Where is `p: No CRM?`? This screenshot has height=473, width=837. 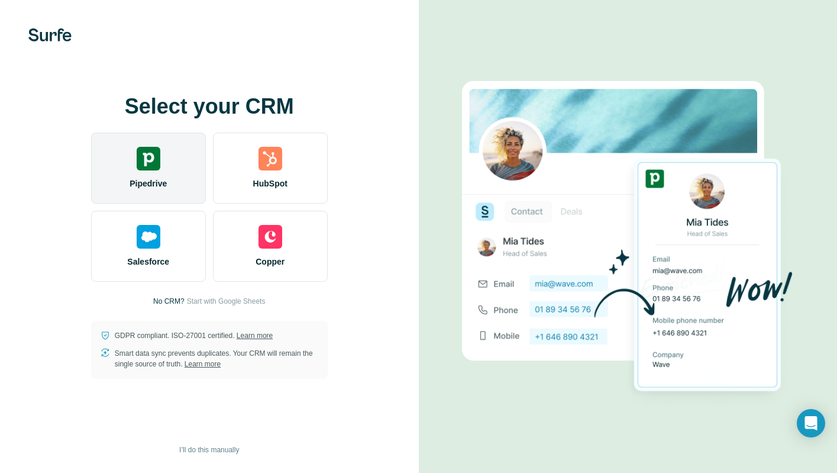
p: No CRM? is located at coordinates (169, 301).